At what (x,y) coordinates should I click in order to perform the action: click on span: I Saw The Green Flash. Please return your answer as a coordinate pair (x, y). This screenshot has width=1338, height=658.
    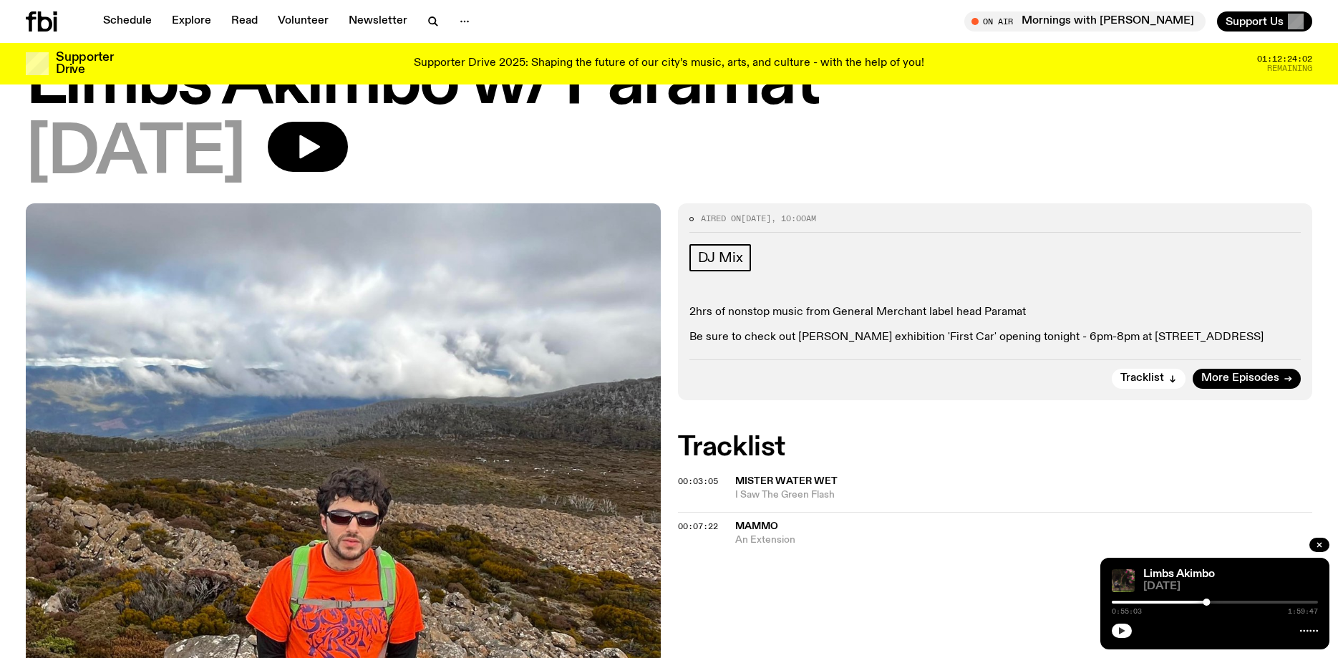
    Looking at the image, I should click on (1024, 495).